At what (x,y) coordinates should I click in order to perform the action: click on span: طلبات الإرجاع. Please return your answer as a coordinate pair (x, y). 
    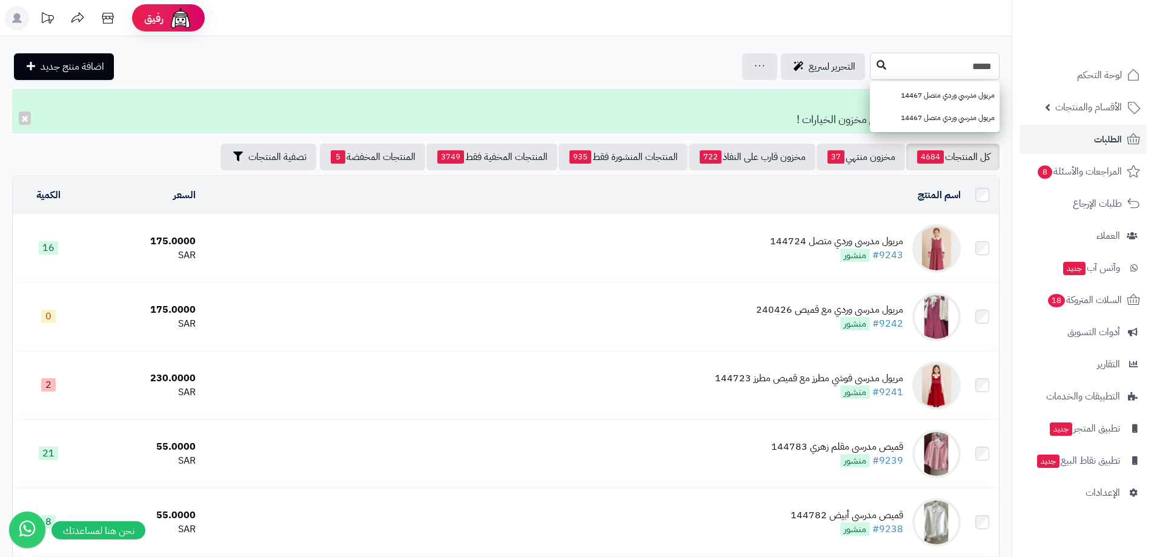
    Looking at the image, I should click on (1097, 203).